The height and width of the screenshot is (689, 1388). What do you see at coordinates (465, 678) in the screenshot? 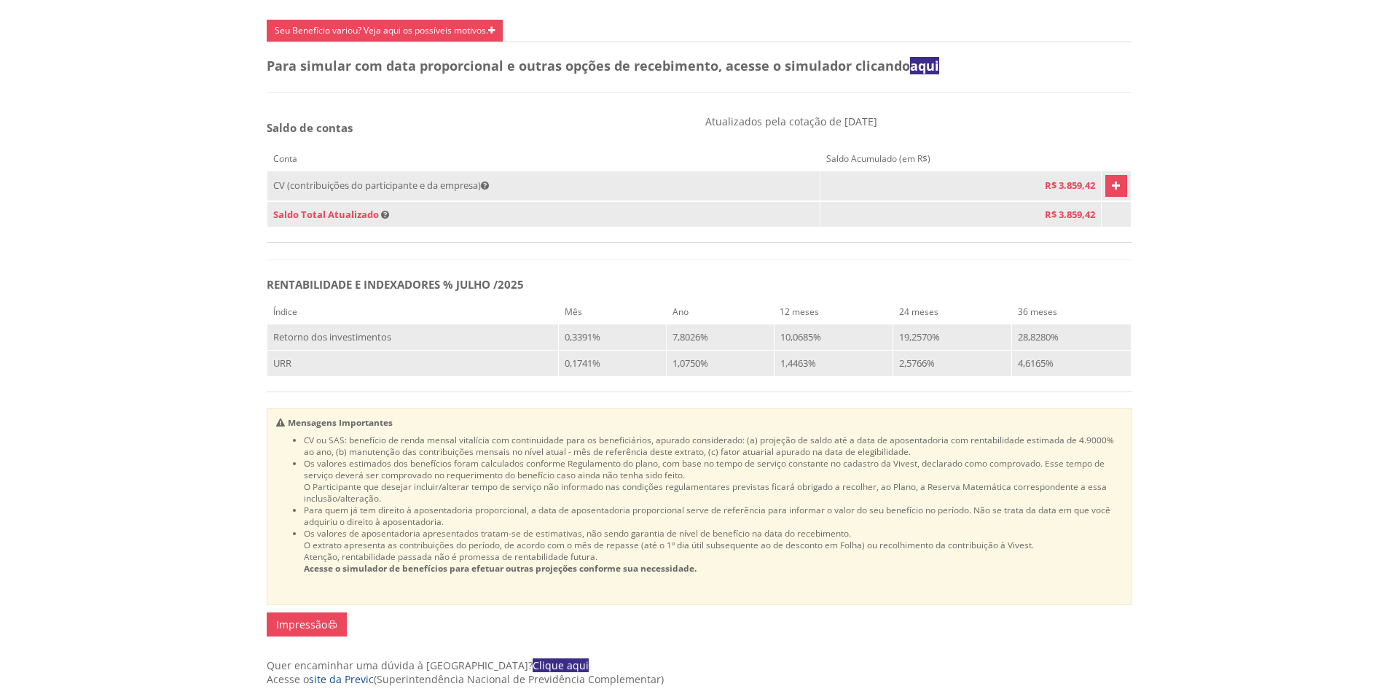
I see `span: Acesse o (Superintendência Nacional de Previdência Complementar)` at bounding box center [465, 678].